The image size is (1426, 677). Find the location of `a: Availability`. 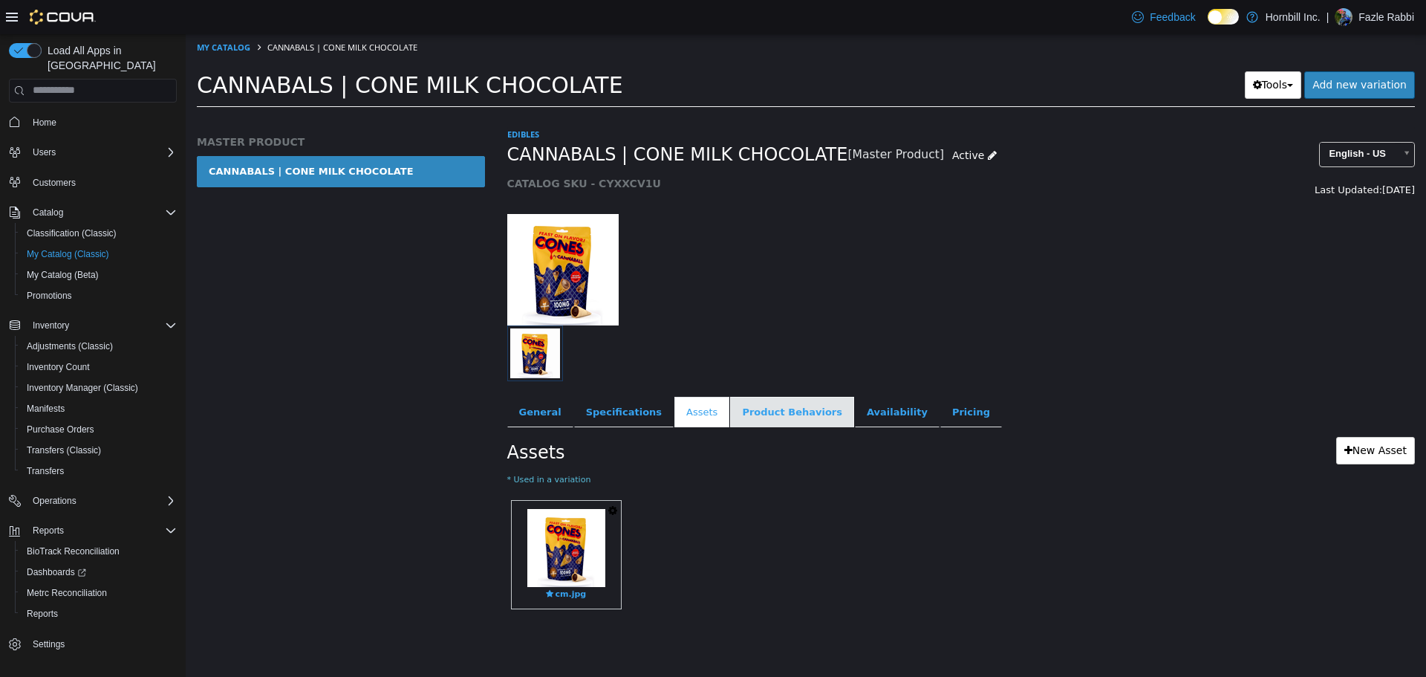

a: Availability is located at coordinates (712, 378).